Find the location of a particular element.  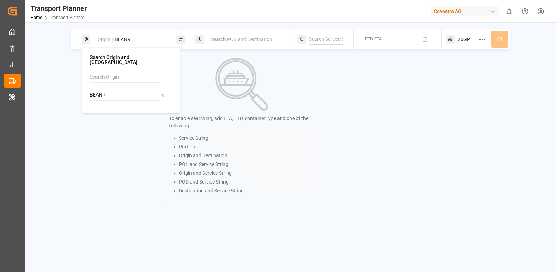

input: Search Service String is located at coordinates (326, 39).